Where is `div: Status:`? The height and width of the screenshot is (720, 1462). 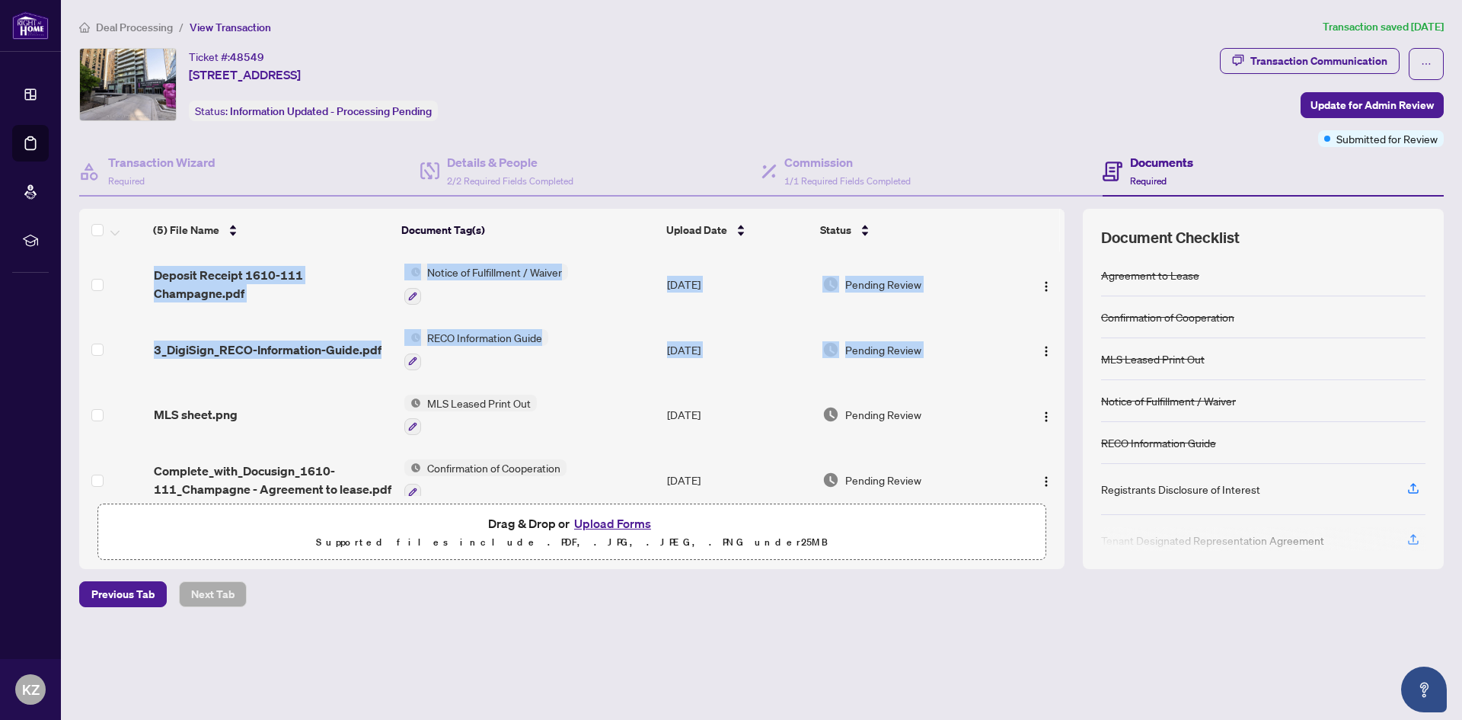 div: Status: is located at coordinates (313, 110).